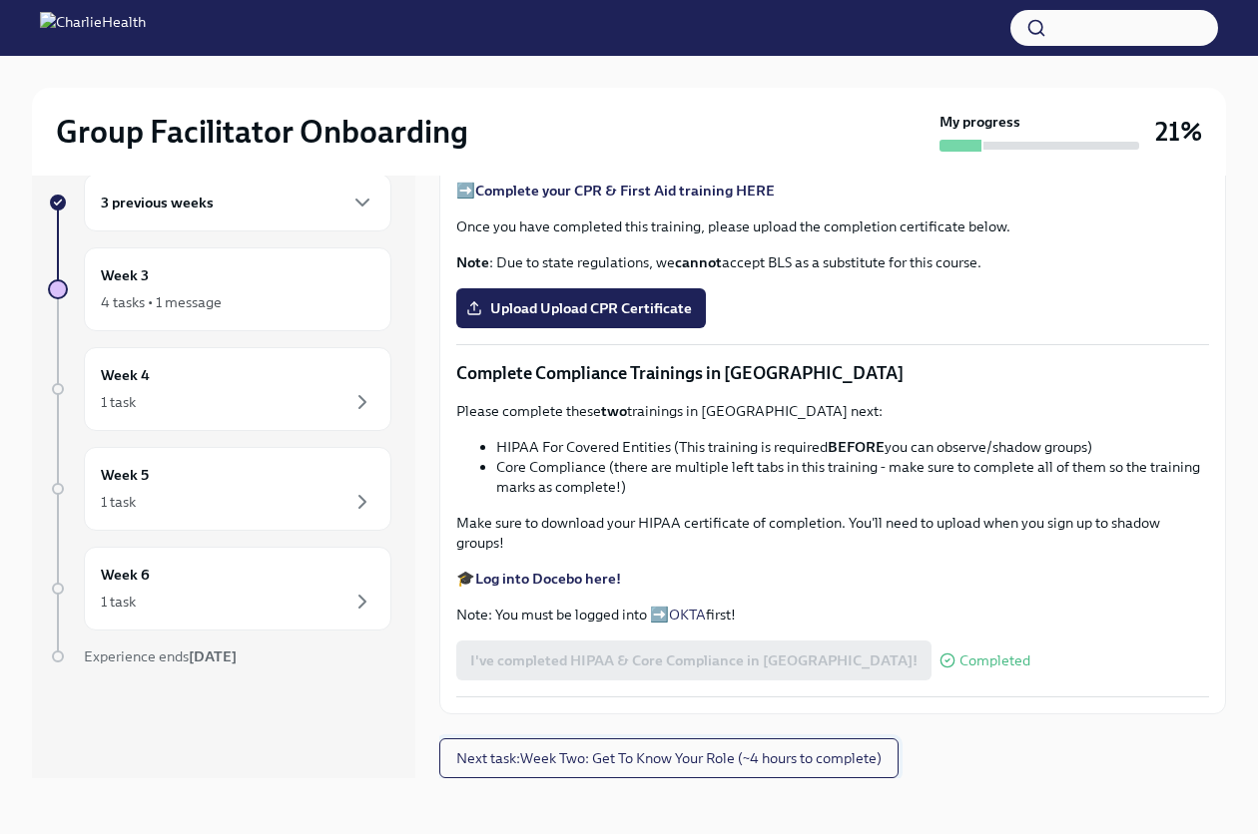 Image resolution: width=1258 pixels, height=834 pixels. What do you see at coordinates (220, 289) in the screenshot?
I see `a: Week 34 tasks • 1 message` at bounding box center [220, 289].